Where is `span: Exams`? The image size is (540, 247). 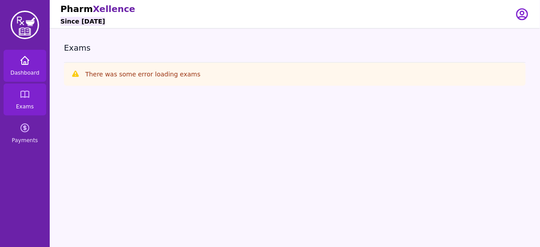 span: Exams is located at coordinates (25, 107).